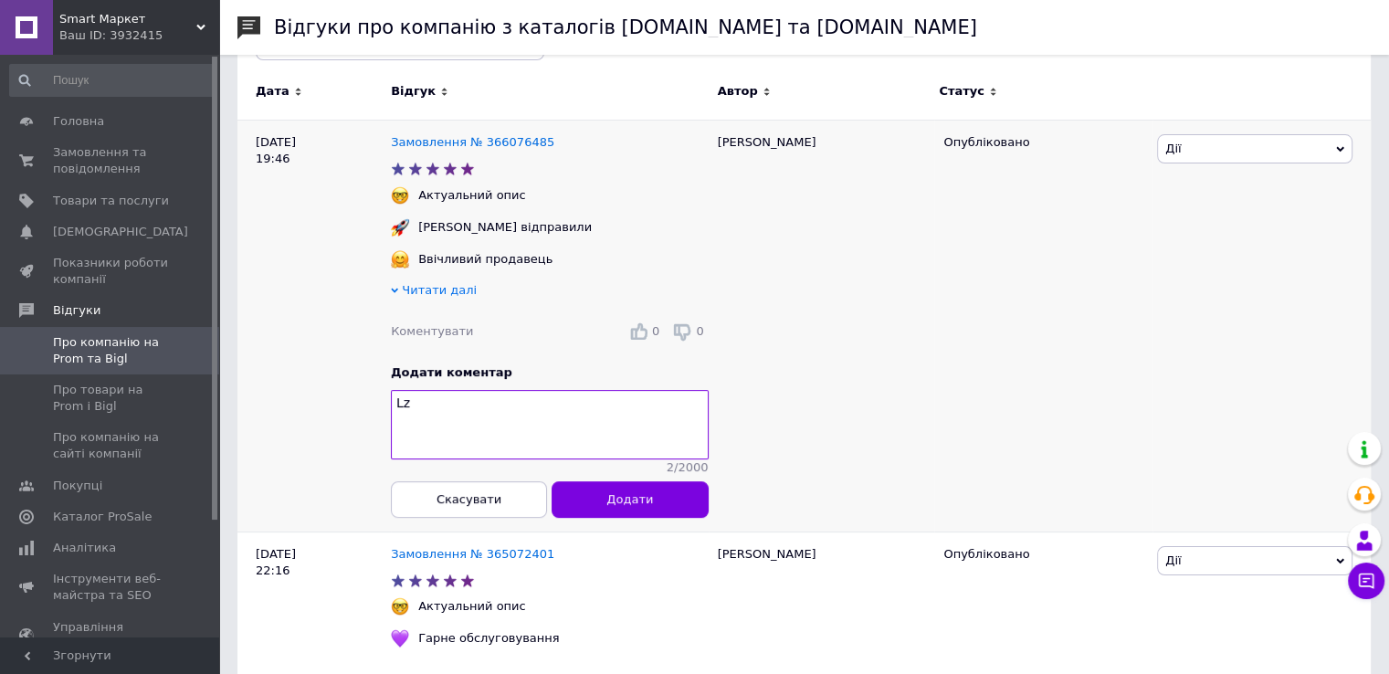 The image size is (1389, 674). Describe the element at coordinates (77, 311) in the screenshot. I see `span: Відгуки` at that location.